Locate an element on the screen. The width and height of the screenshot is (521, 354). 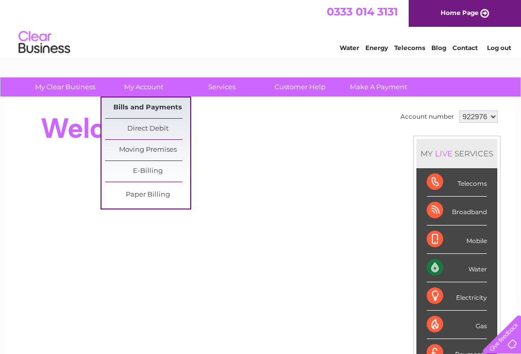
a: Customer Help is located at coordinates (300, 87).